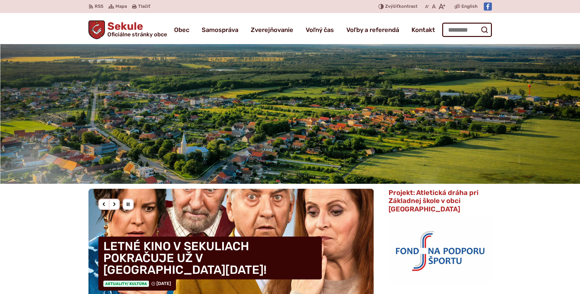 The height and width of the screenshot is (294, 580). What do you see at coordinates (99, 7) in the screenshot?
I see `span: RSS` at bounding box center [99, 7].